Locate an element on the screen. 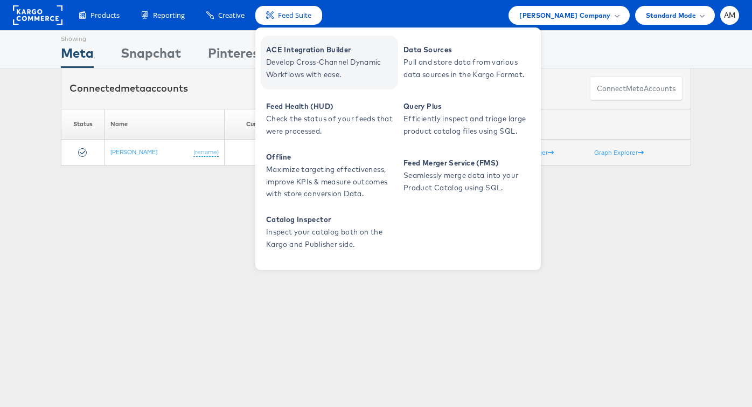 The height and width of the screenshot is (407, 752). td: USD is located at coordinates (251, 152).